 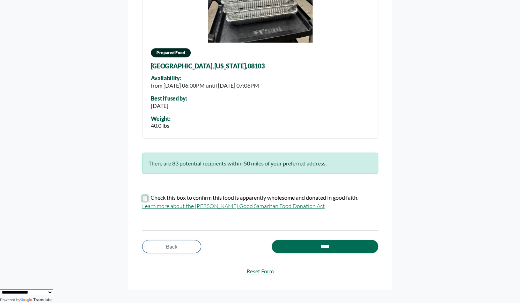 I want to click on img: Google Translate, so click(x=27, y=301).